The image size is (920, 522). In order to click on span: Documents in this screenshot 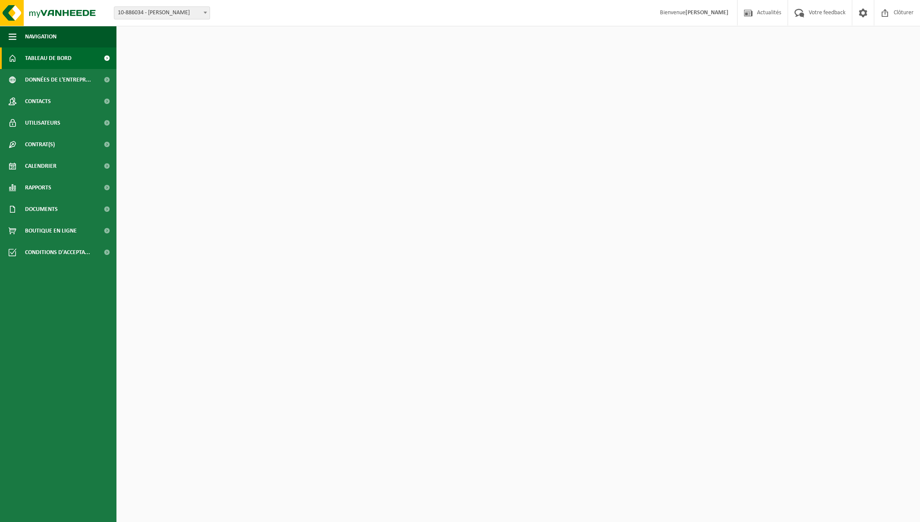, I will do `click(41, 209)`.